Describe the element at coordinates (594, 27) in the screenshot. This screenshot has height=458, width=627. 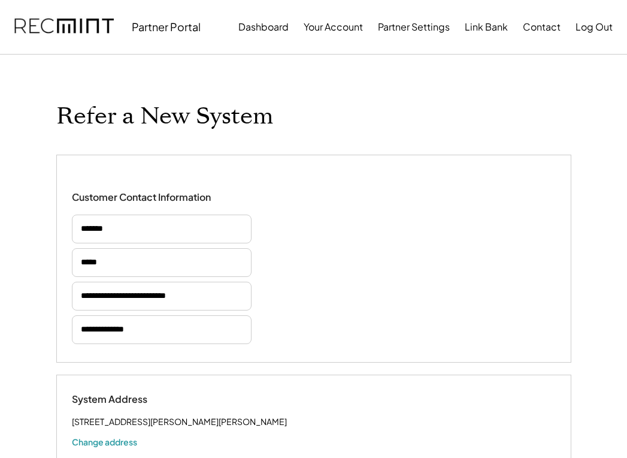
I see `button: Log Out` at that location.